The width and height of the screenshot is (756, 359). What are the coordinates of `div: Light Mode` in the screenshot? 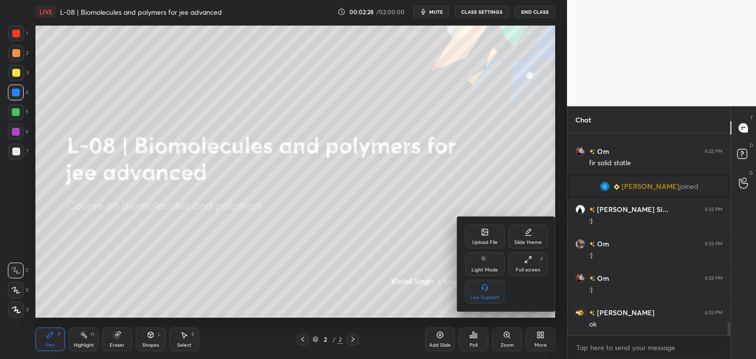 It's located at (485, 270).